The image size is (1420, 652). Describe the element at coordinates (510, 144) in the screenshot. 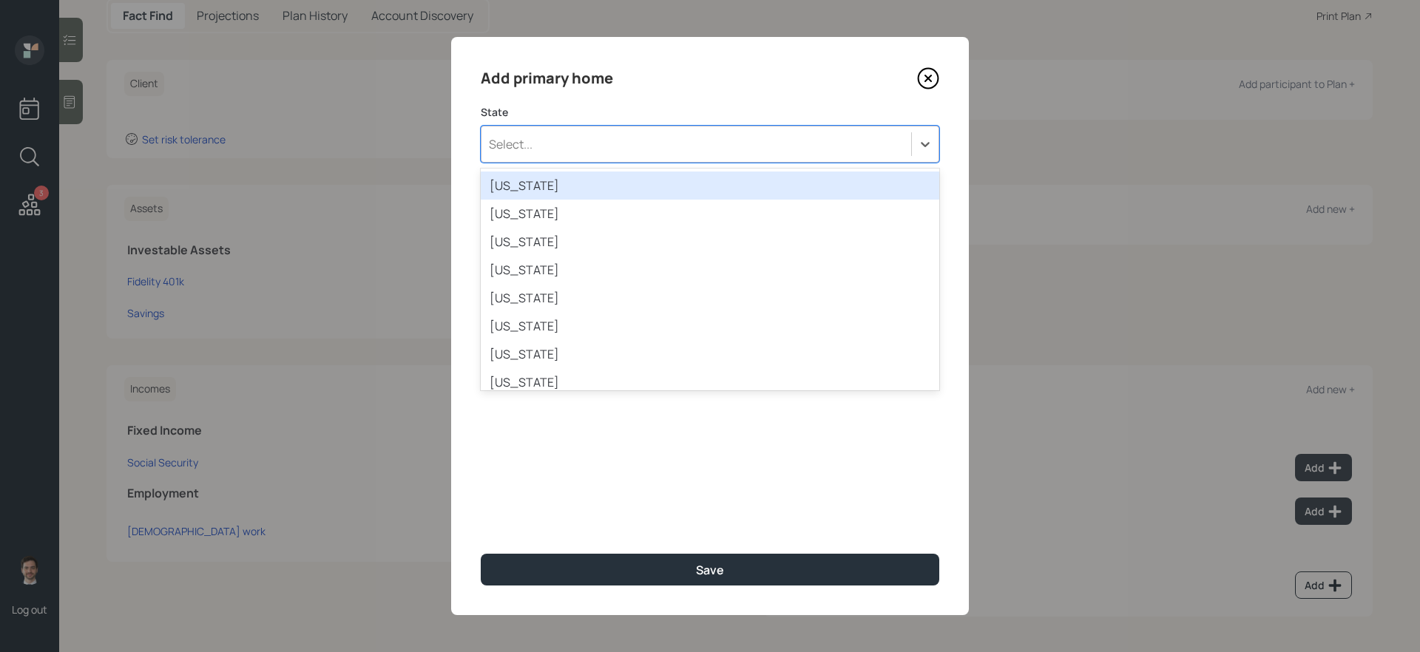

I see `div: Select...` at that location.